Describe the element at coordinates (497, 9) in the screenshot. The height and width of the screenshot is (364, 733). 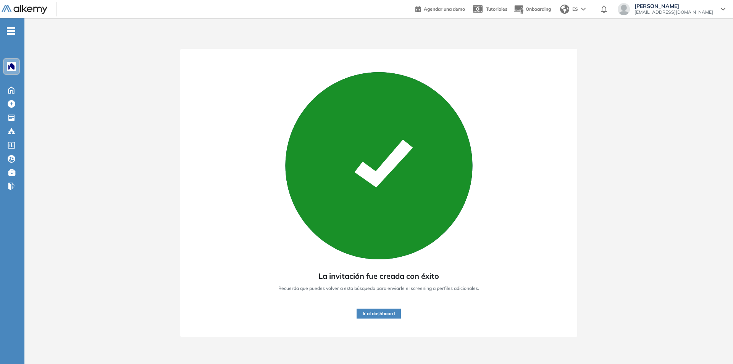
I see `span: Tutoriales` at that location.